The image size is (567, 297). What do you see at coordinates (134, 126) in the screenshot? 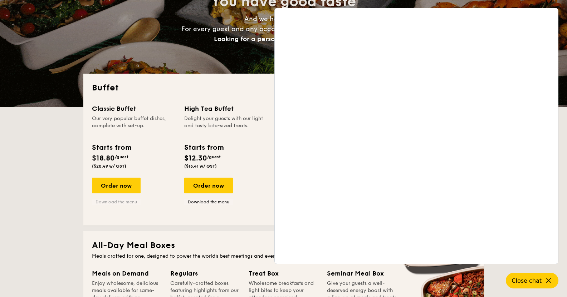
I see `div: Our very popular buffet dishes, complete with set-up.` at bounding box center [134, 126].